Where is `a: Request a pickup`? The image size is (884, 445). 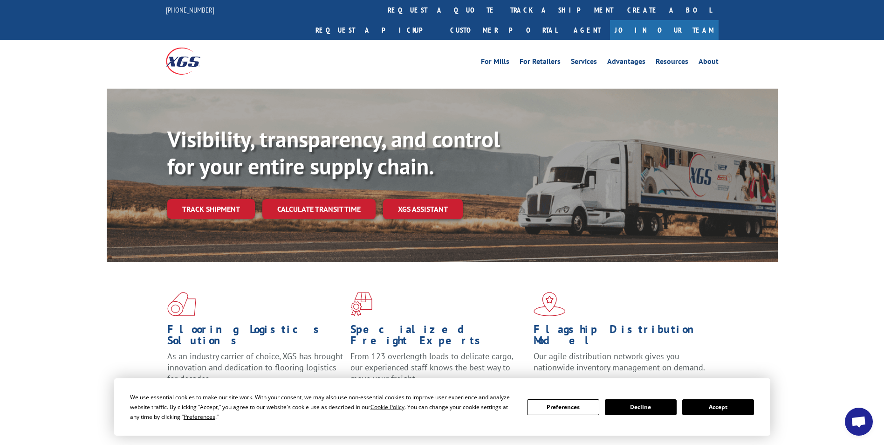 a: Request a pickup is located at coordinates (376, 30).